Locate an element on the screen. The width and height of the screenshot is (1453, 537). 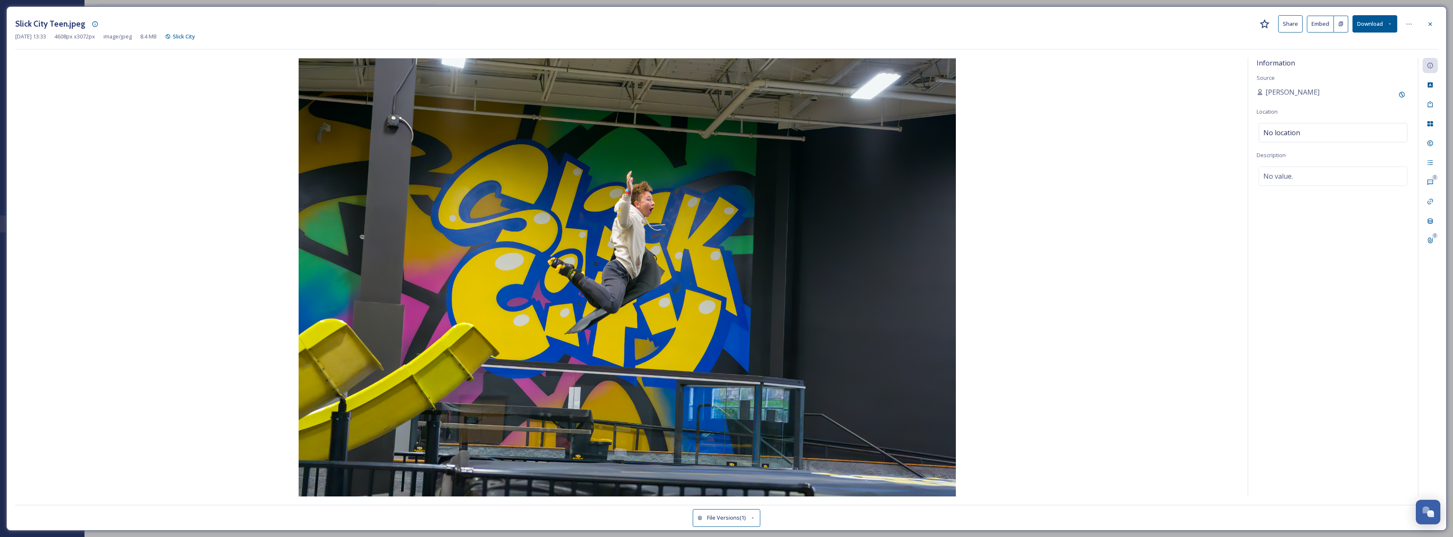
span: Slick City is located at coordinates (184, 36).